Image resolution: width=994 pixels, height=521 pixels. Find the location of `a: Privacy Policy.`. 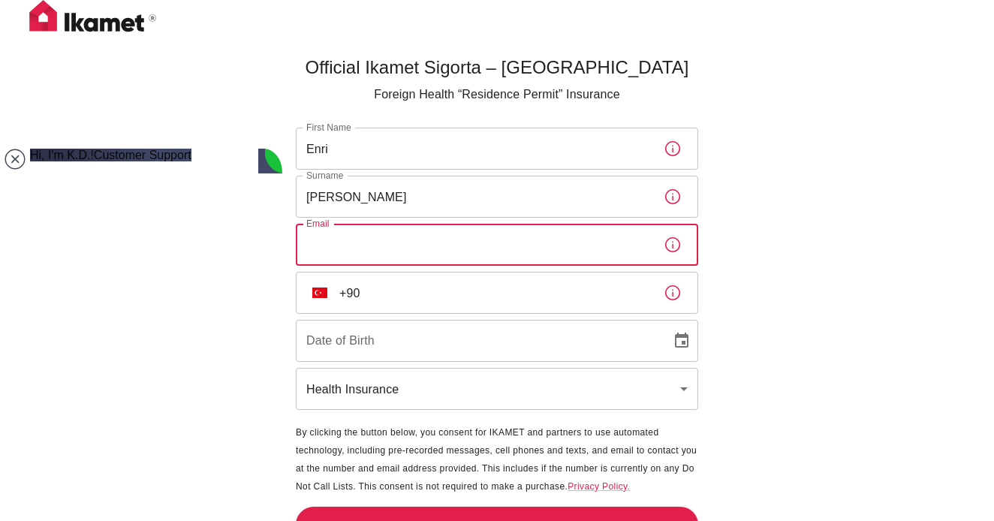

a: Privacy Policy. is located at coordinates (598, 487).